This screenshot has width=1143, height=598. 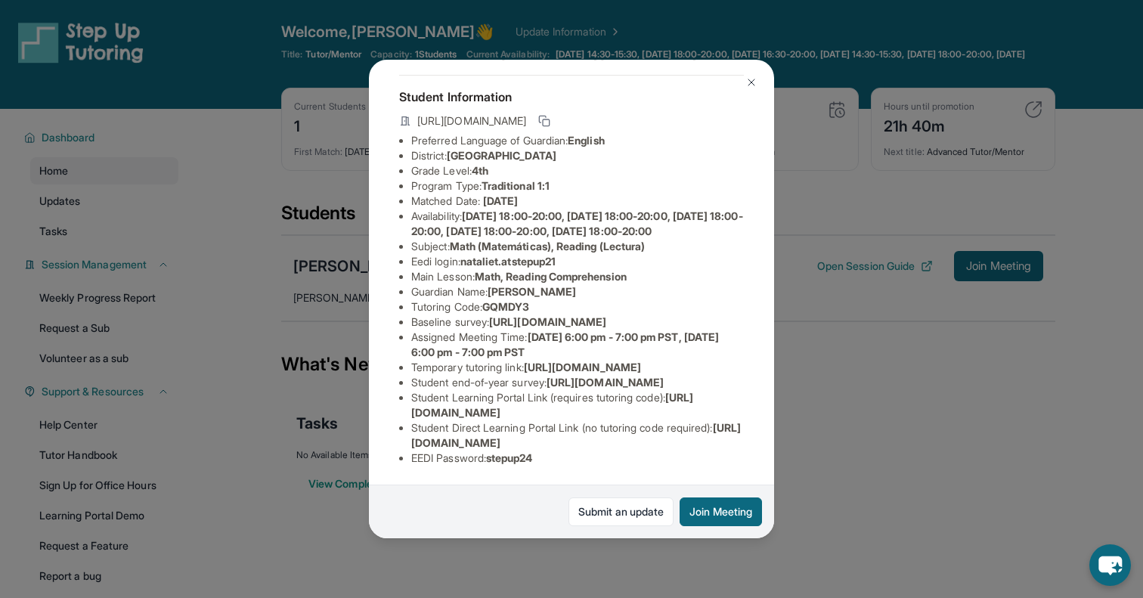 I want to click on li: Matched Date:, so click(x=578, y=201).